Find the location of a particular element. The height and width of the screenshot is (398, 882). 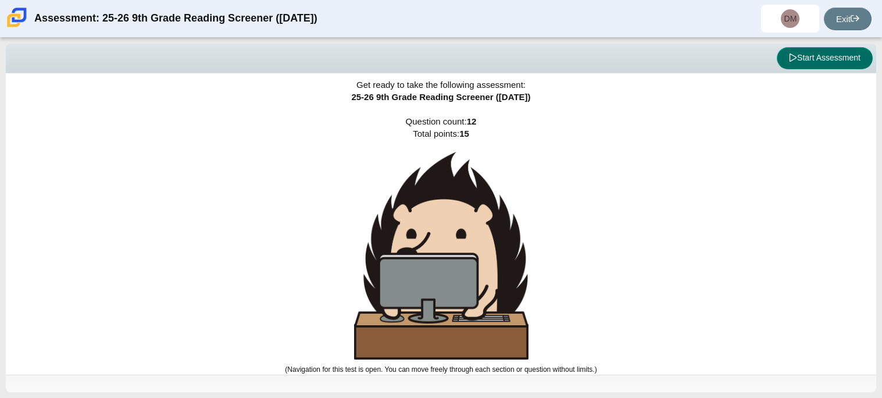

a: Carmen School of Science & Technology is located at coordinates (17, 26).